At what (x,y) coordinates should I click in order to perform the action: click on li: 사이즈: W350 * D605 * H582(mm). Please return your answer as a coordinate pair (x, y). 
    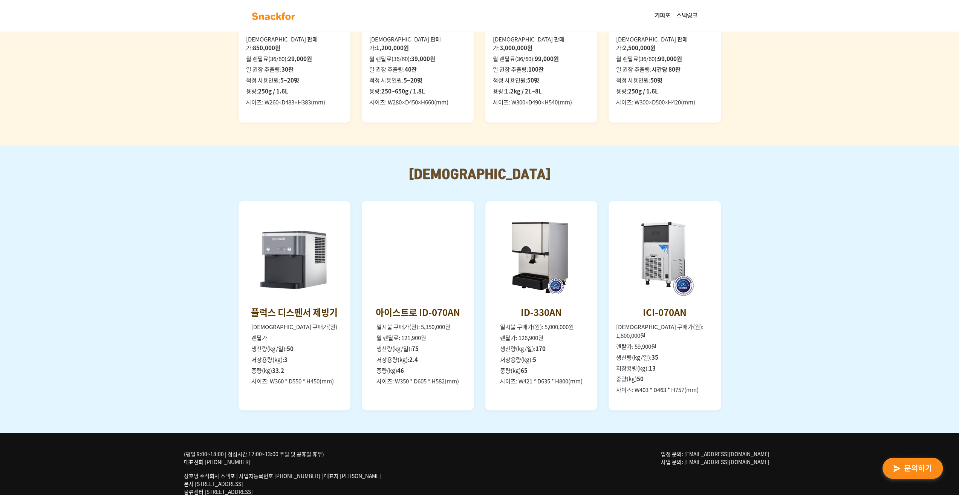
    Looking at the image, I should click on (418, 381).